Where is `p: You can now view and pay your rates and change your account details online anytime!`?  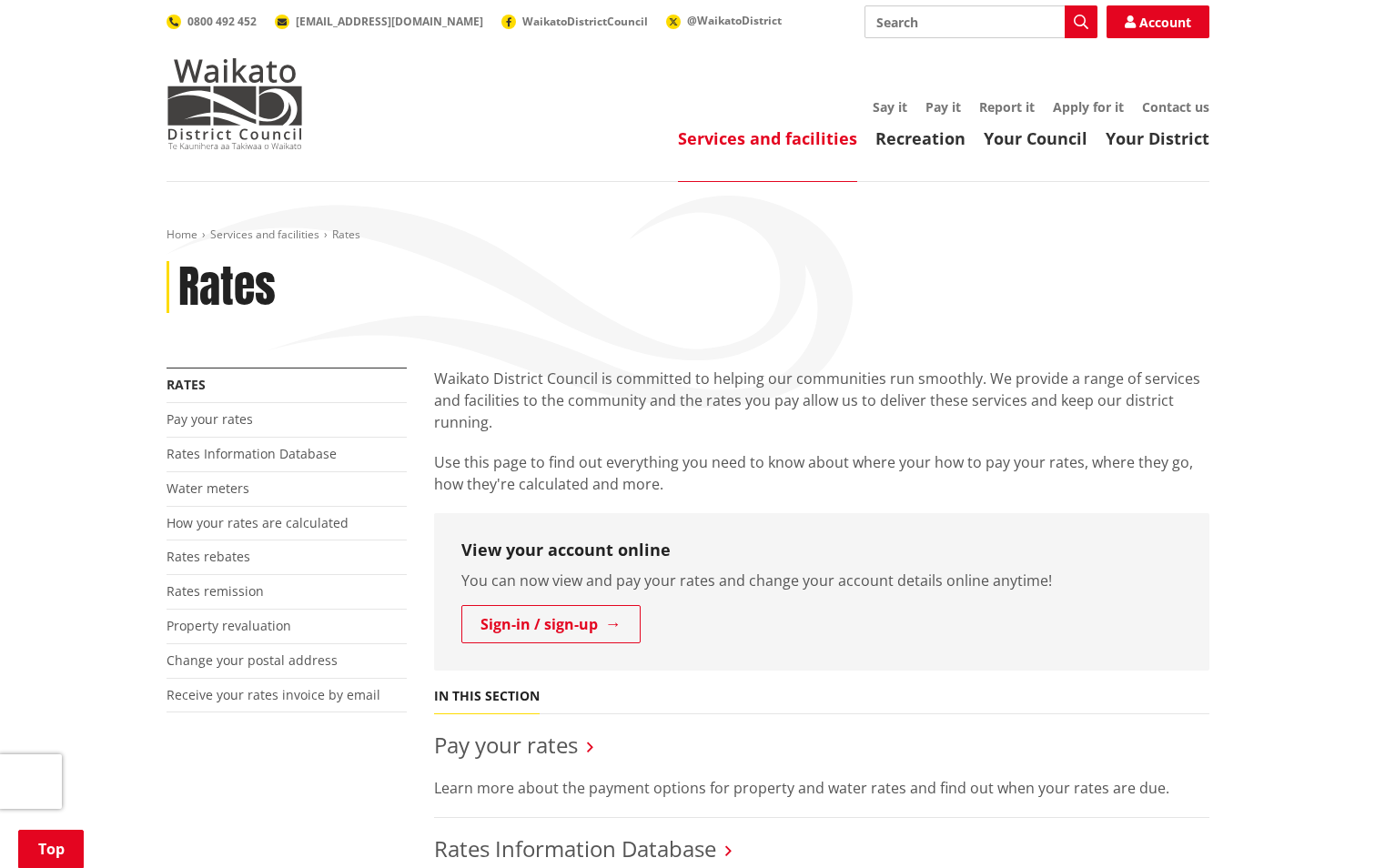
p: You can now view and pay your rates and change your account details online anytime! is located at coordinates (822, 581).